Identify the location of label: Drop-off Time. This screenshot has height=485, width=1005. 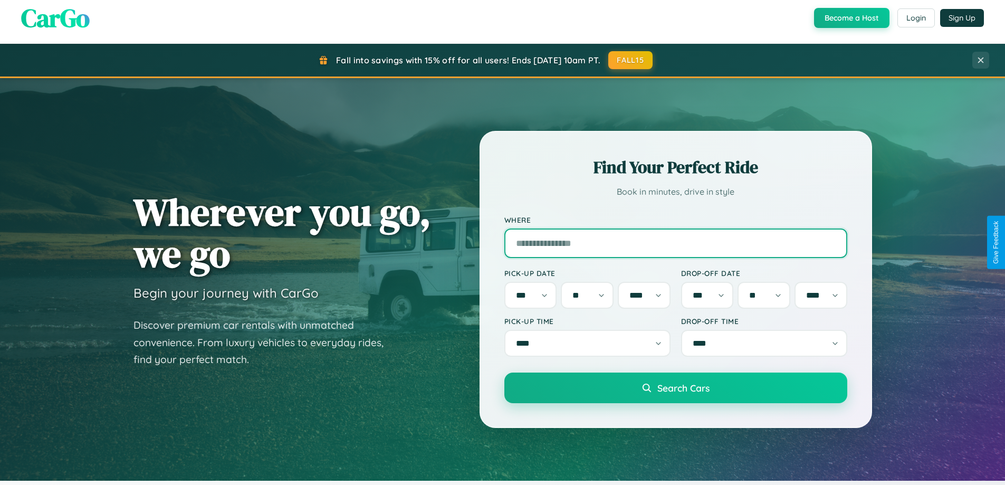
(764, 321).